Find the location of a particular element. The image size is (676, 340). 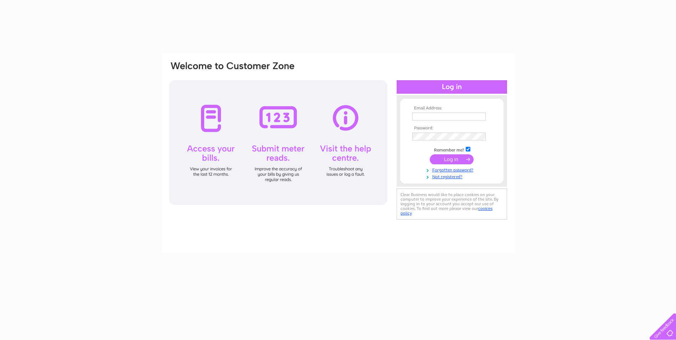

a: cookies policy is located at coordinates (447, 211).